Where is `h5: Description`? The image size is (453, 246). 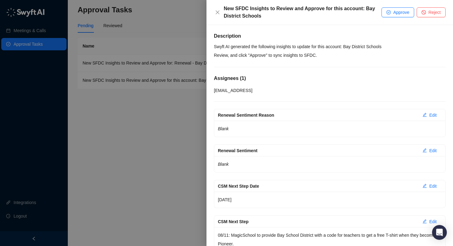 h5: Description is located at coordinates (330, 36).